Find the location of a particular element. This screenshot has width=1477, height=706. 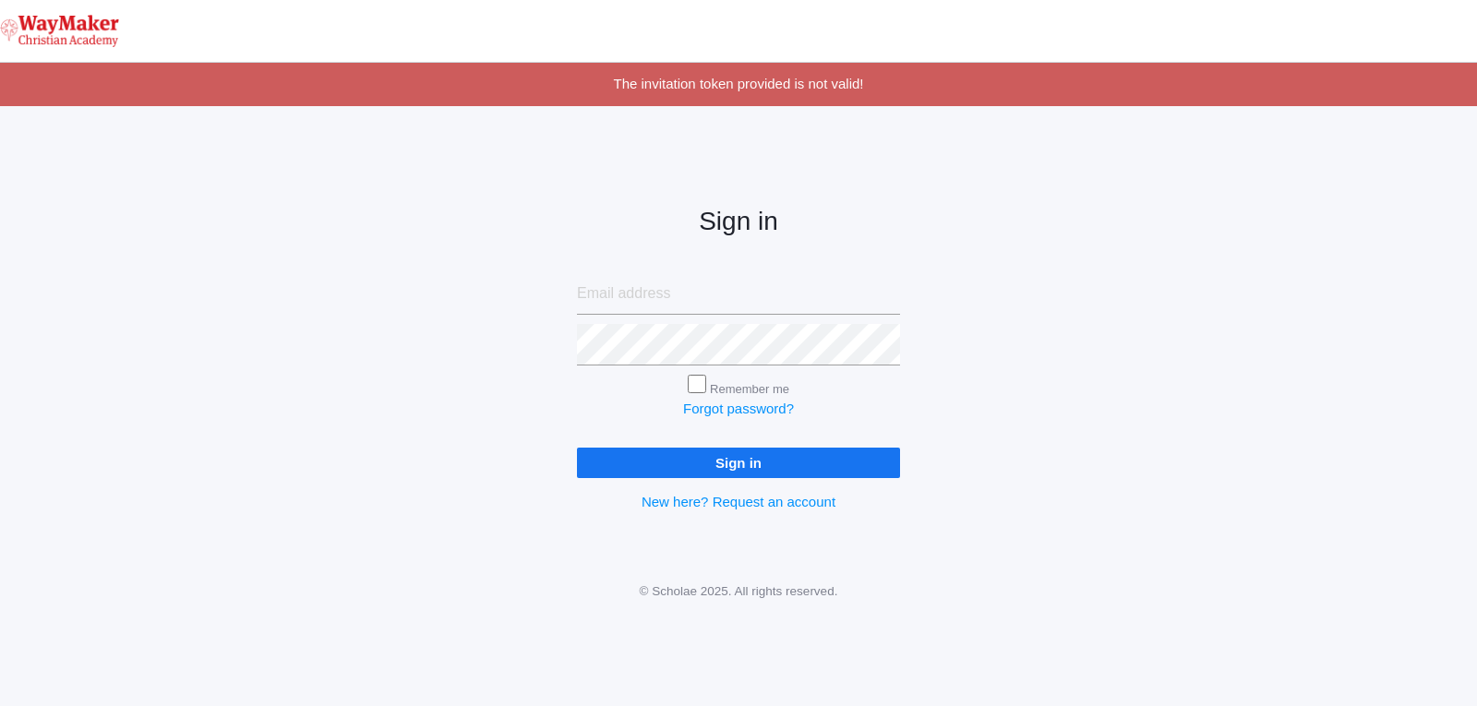

input: Email address is located at coordinates (739, 294).